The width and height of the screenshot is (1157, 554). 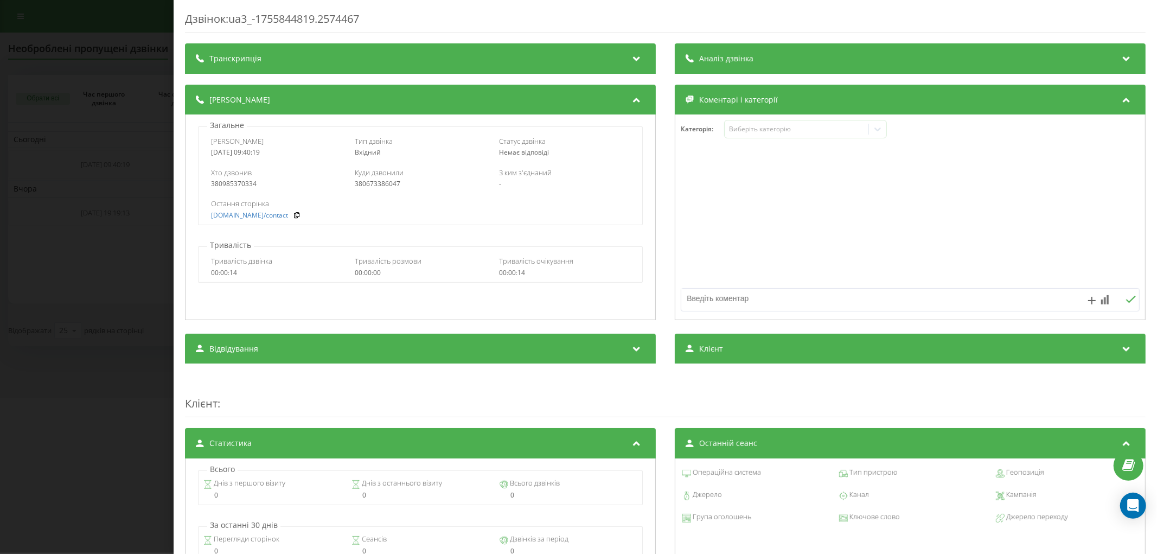 What do you see at coordinates (388, 261) in the screenshot?
I see `span: Тривалість розмови` at bounding box center [388, 261].